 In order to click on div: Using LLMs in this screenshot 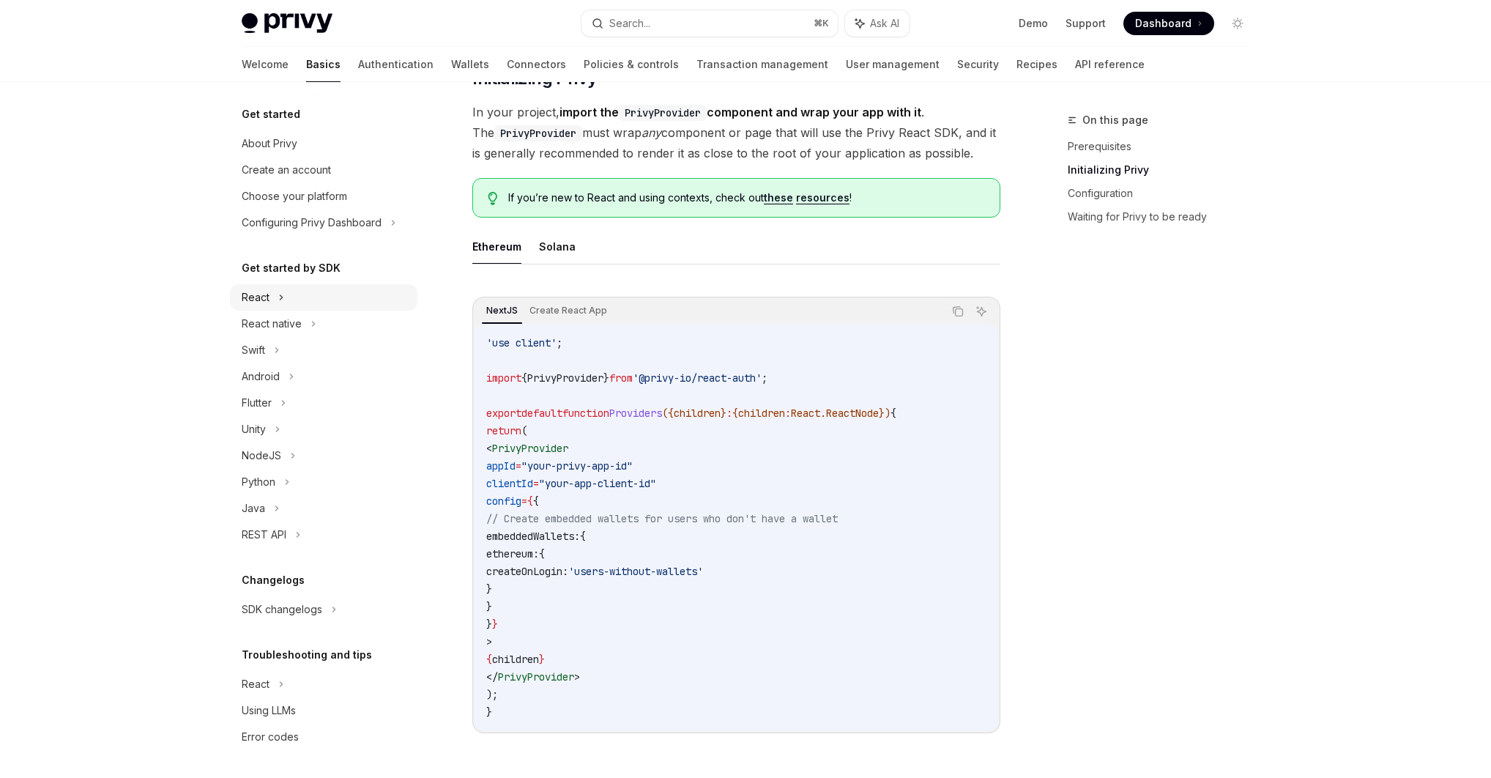, I will do `click(269, 710)`.